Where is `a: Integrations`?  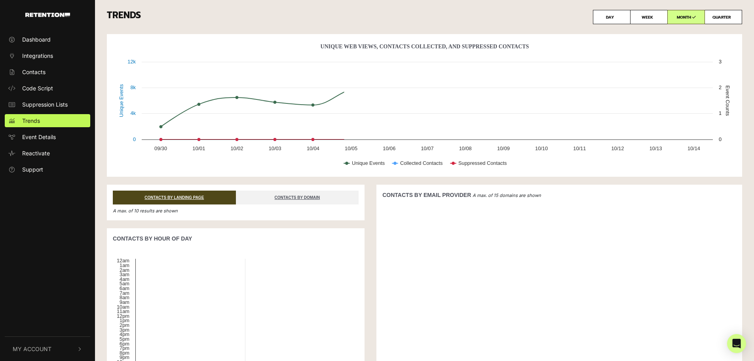 a: Integrations is located at coordinates (48, 55).